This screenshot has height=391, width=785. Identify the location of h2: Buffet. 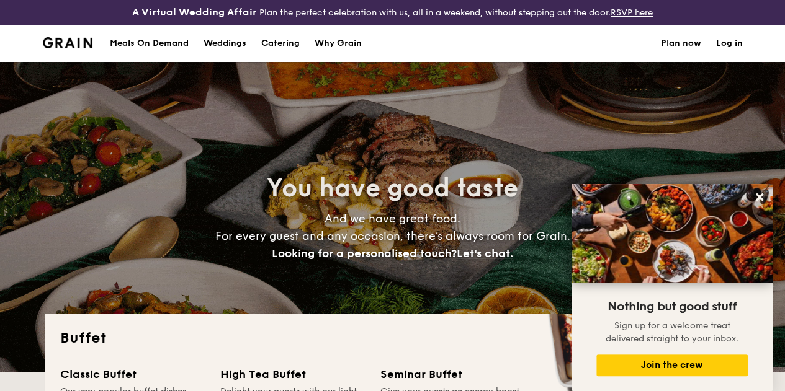
(393, 339).